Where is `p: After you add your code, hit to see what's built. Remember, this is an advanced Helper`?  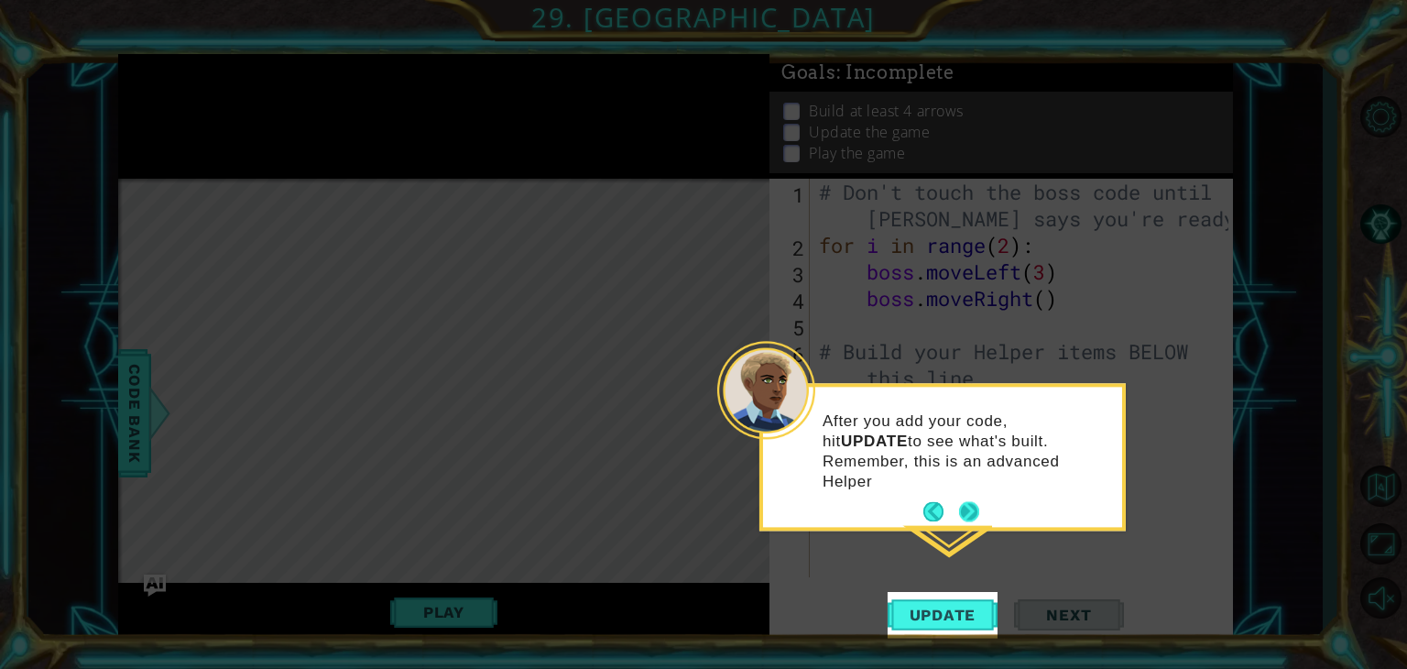
p: After you add your code, hit to see what's built. Remember, this is an advanced Helper is located at coordinates (966, 452).